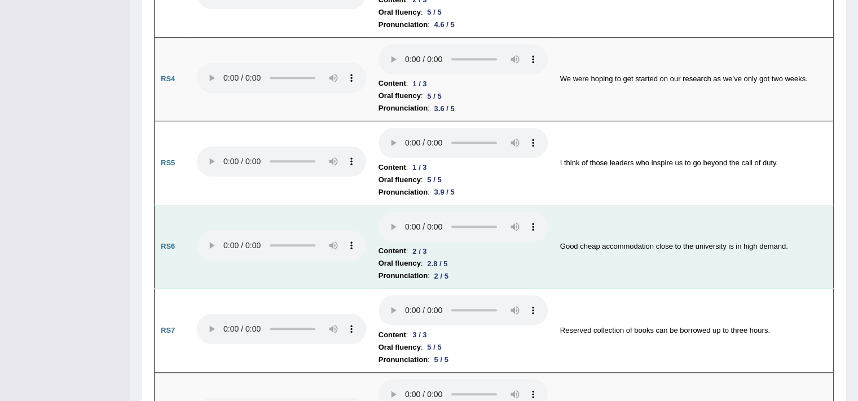 Image resolution: width=858 pixels, height=401 pixels. What do you see at coordinates (694, 79) in the screenshot?
I see `td: We were hoping to get started on our research as we’ve only got two weeks.` at bounding box center [694, 79].